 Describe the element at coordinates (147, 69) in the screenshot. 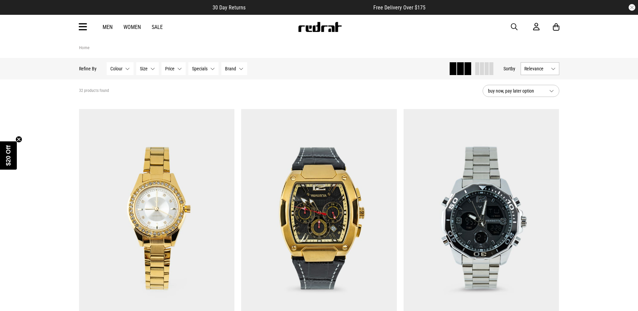

I see `button: Size` at that location.